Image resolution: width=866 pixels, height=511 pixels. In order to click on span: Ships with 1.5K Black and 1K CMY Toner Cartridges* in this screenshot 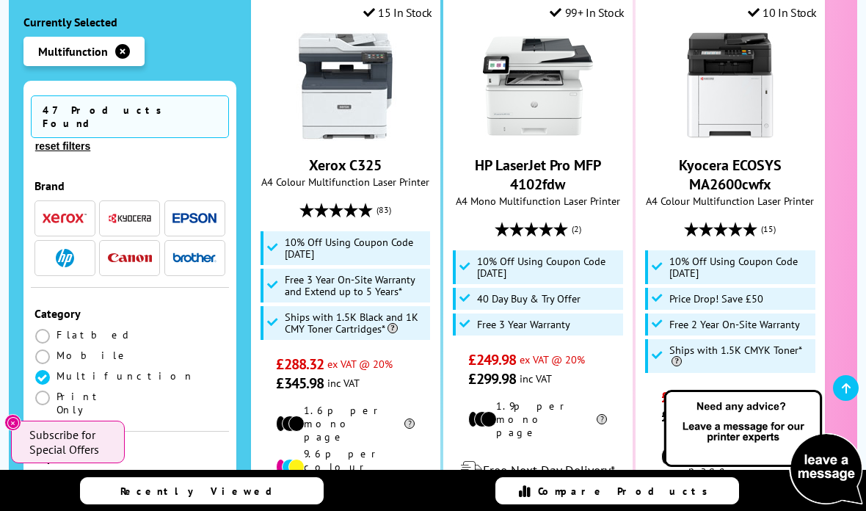, I will do `click(355, 323)`.